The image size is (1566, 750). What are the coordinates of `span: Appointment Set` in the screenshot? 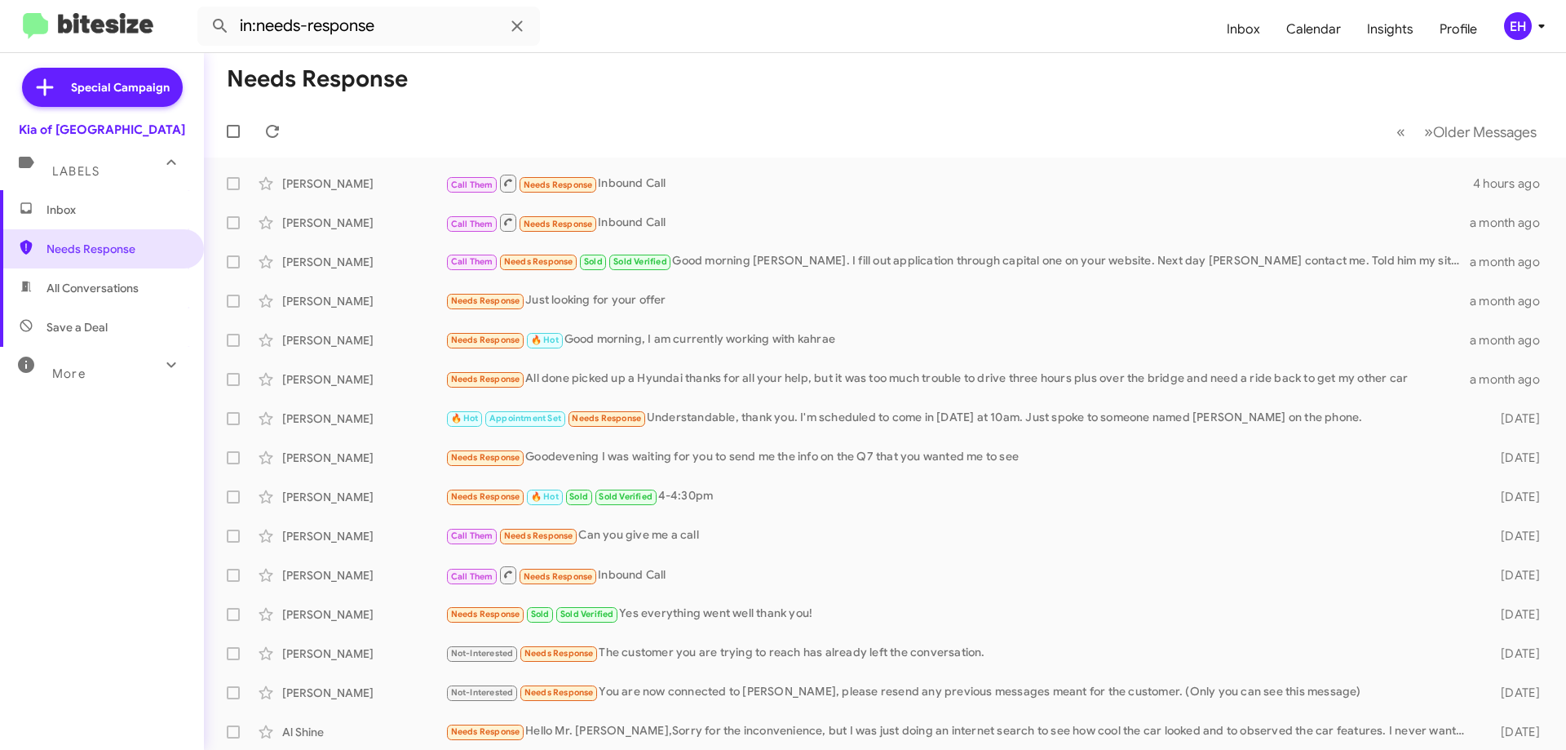 It's located at (525, 418).